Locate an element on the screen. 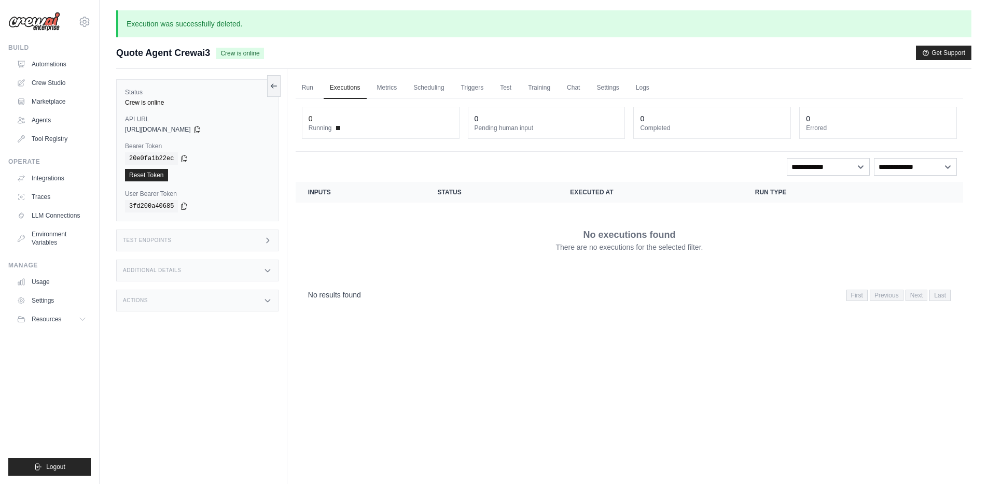 Image resolution: width=988 pixels, height=484 pixels. label: Bearer Token is located at coordinates (197, 146).